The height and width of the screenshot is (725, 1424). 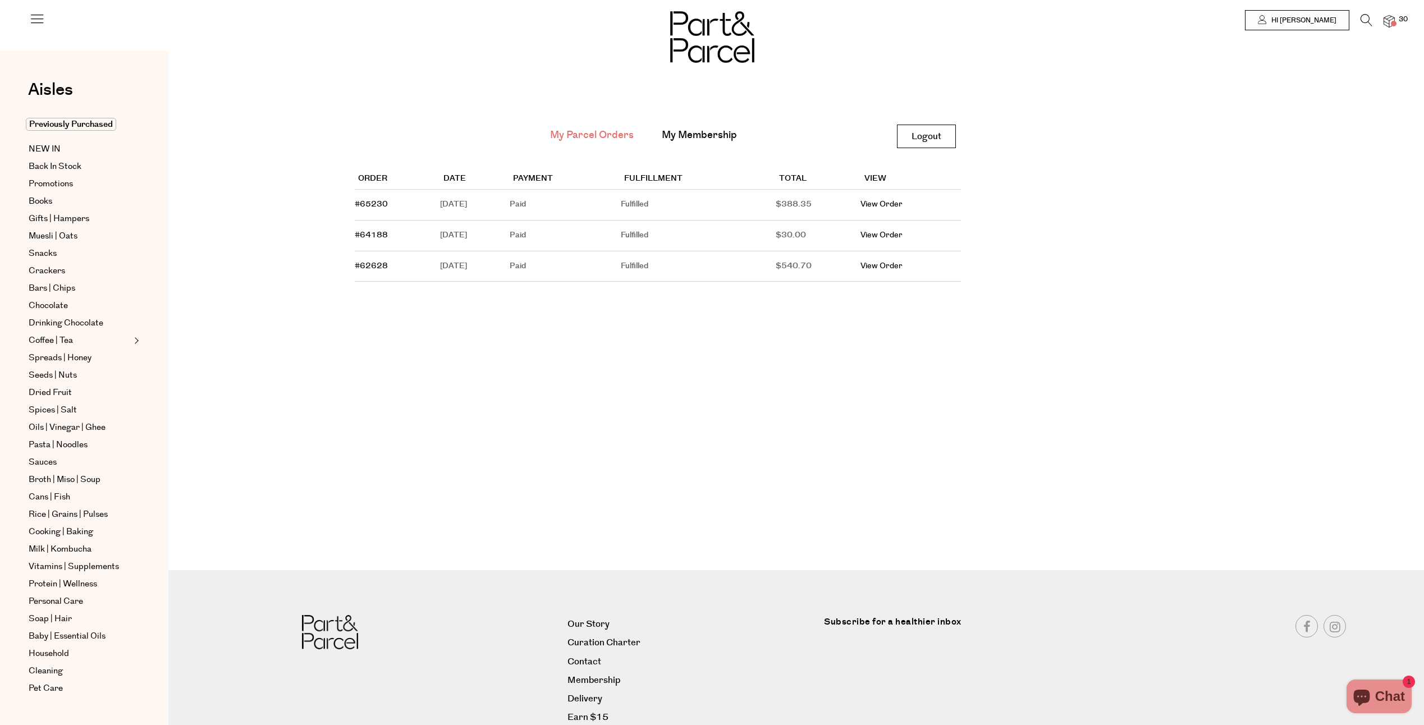 I want to click on a: Sauces, so click(x=80, y=462).